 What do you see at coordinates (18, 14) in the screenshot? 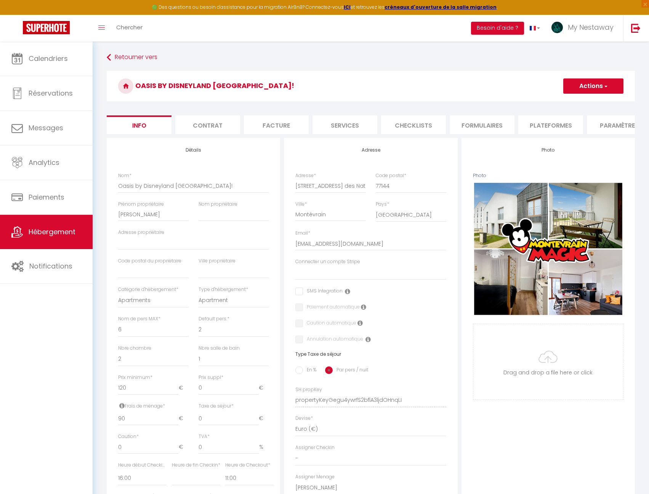
I see `button: Ouvrir le widget de chat LiveChat` at bounding box center [18, 14].